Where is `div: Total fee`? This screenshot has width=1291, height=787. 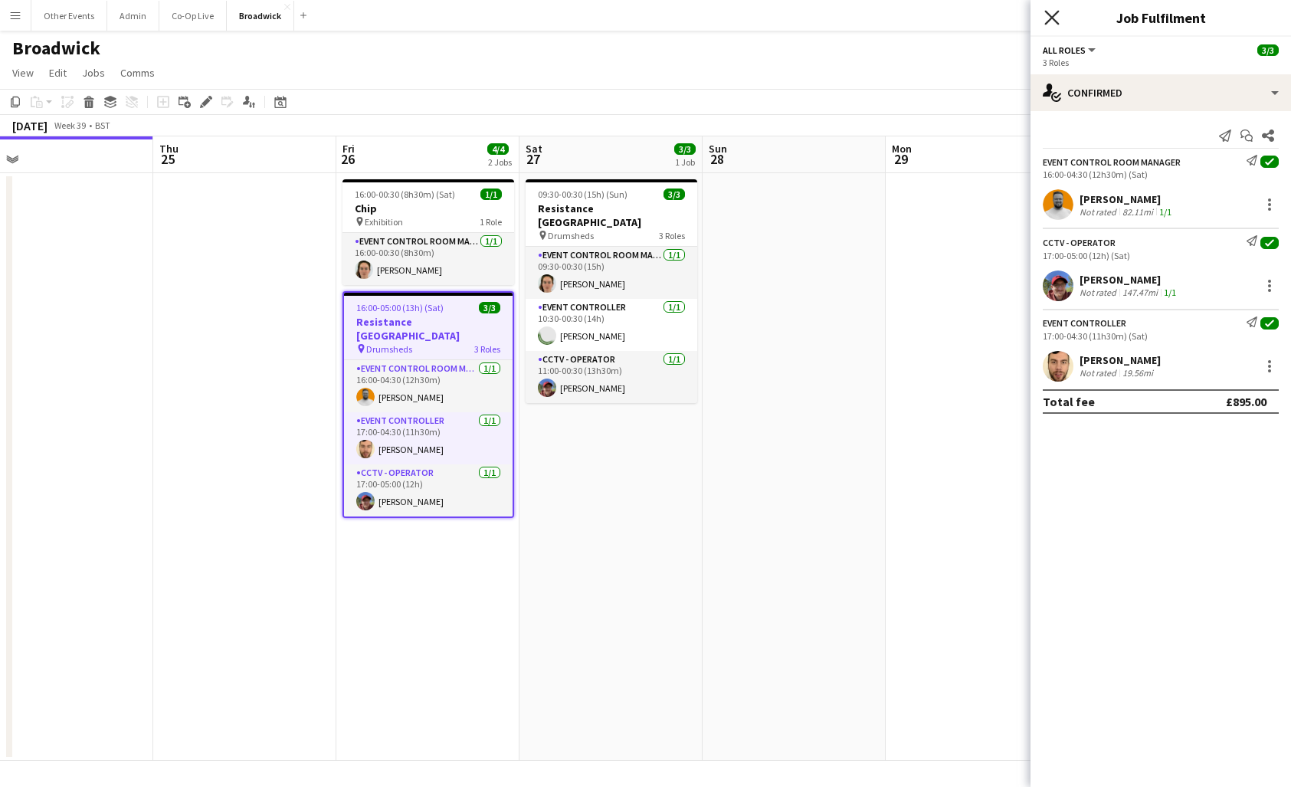
div: Total fee is located at coordinates (1069, 402).